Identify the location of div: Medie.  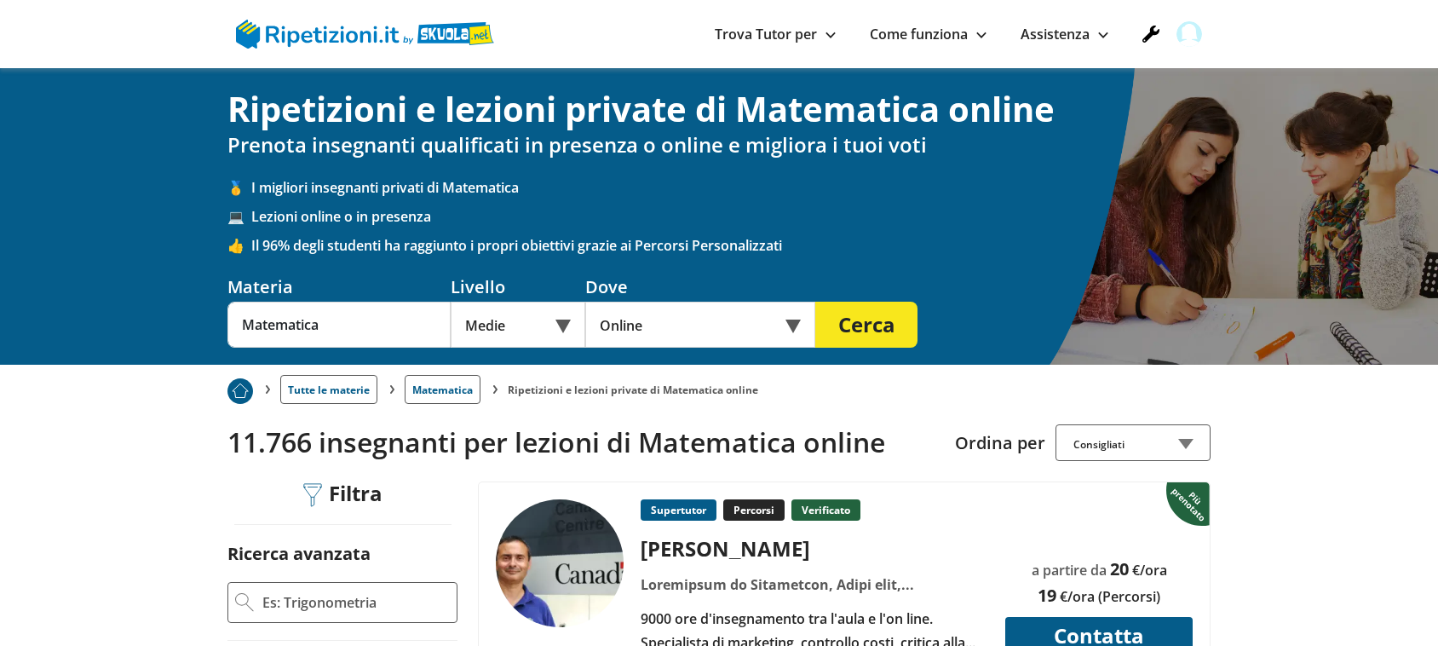
(518, 324).